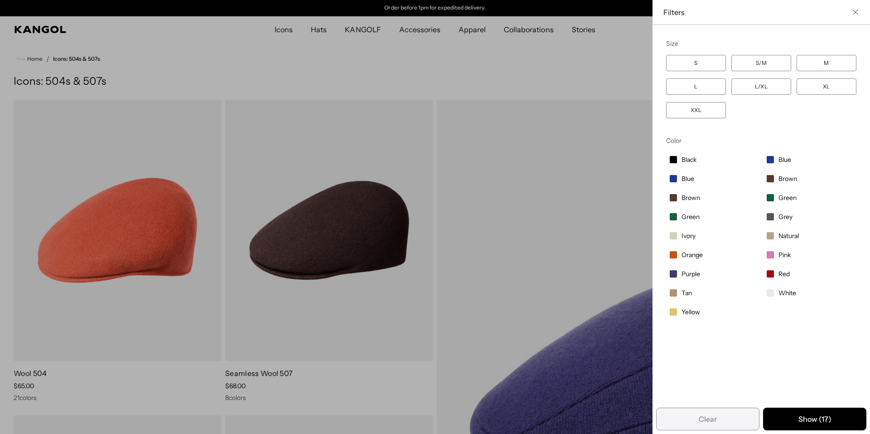  I want to click on button: Close filter list, so click(856, 12).